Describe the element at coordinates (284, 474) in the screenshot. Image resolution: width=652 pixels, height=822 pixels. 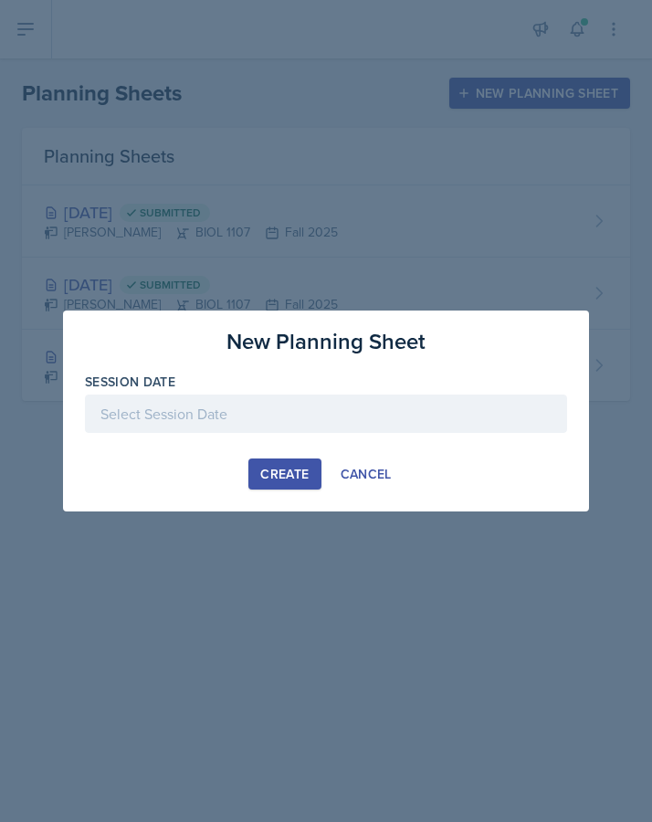
I see `div: Create` at that location.